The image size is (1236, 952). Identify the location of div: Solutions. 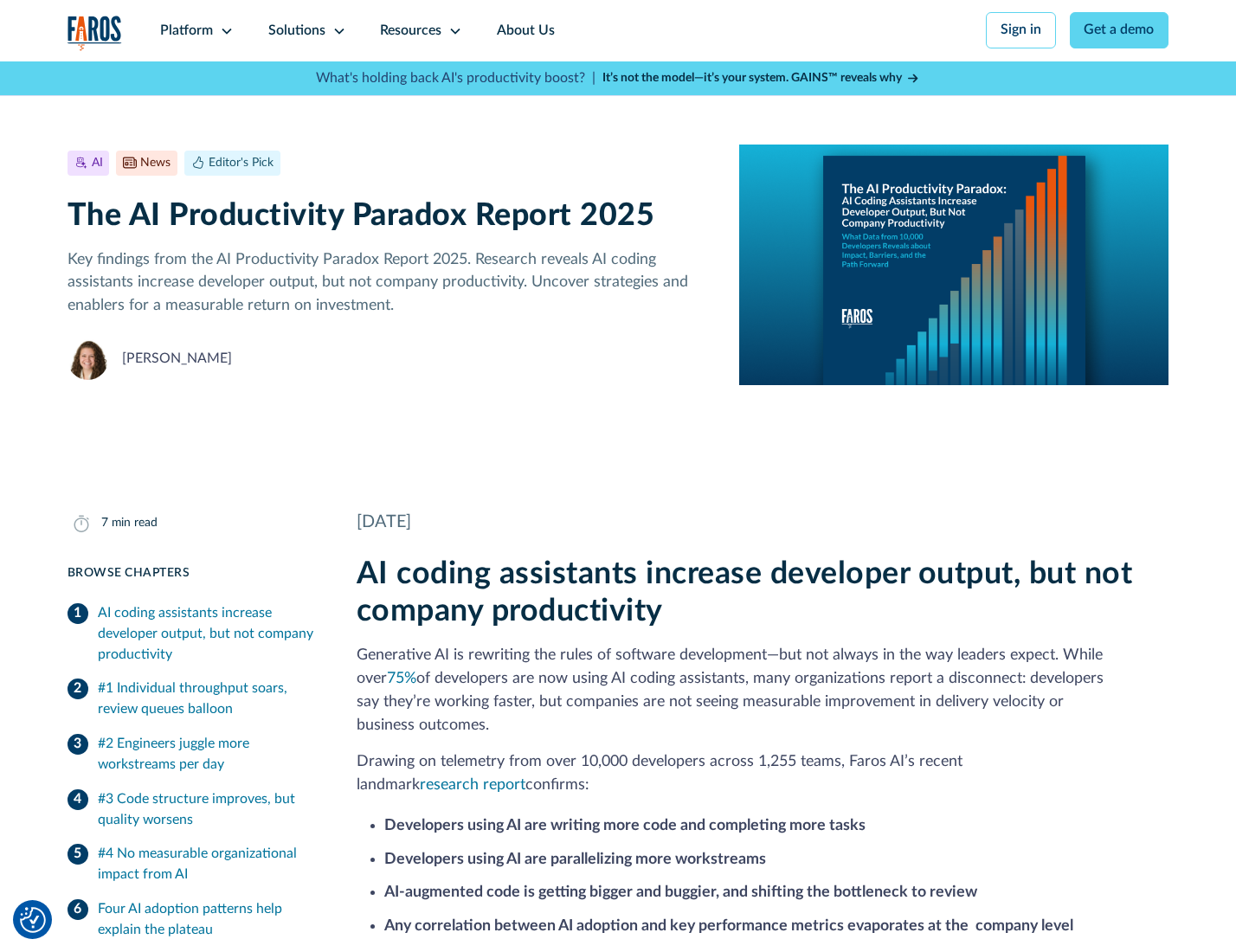
(297, 32).